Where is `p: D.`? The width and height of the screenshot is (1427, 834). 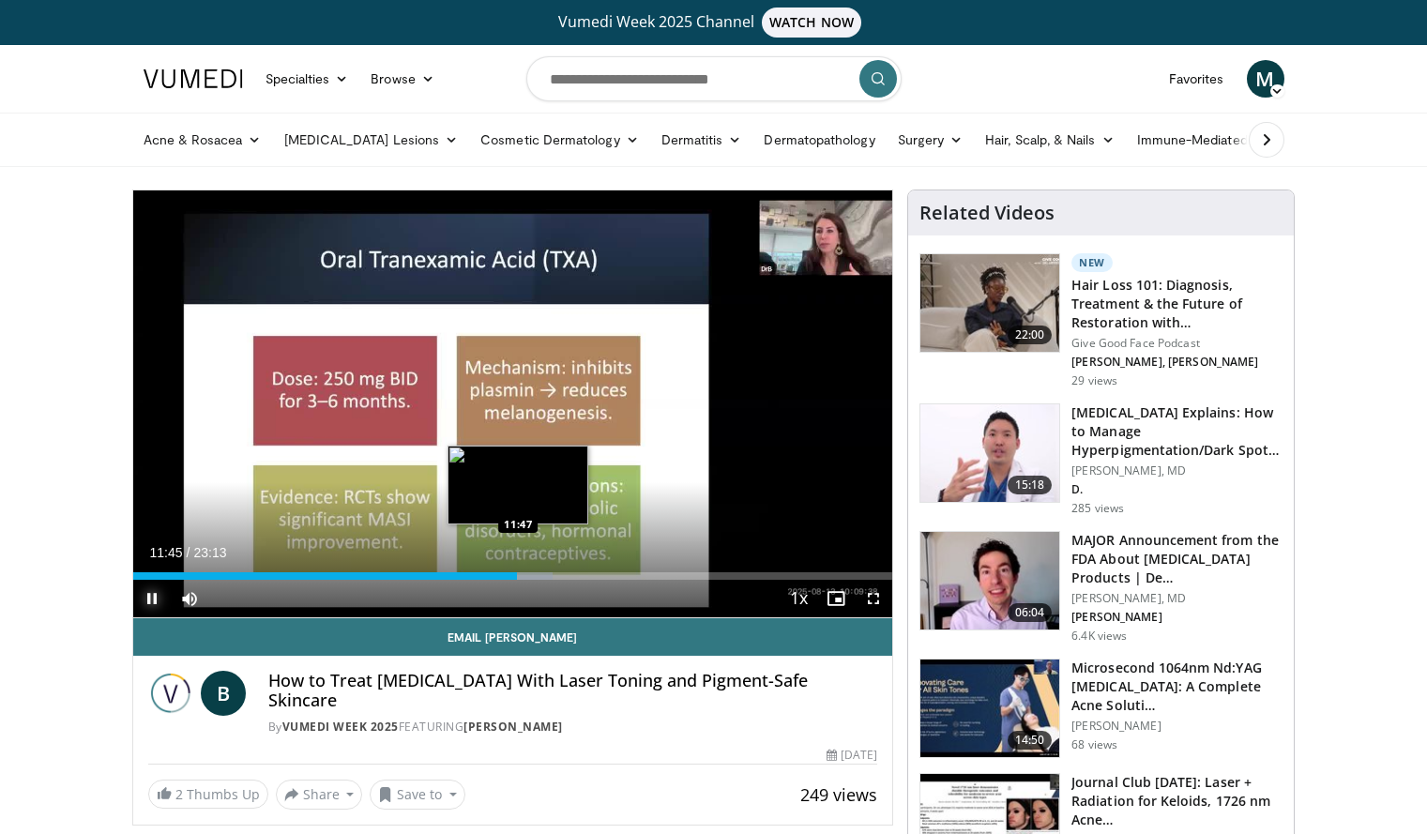 p: D. is located at coordinates (1176, 490).